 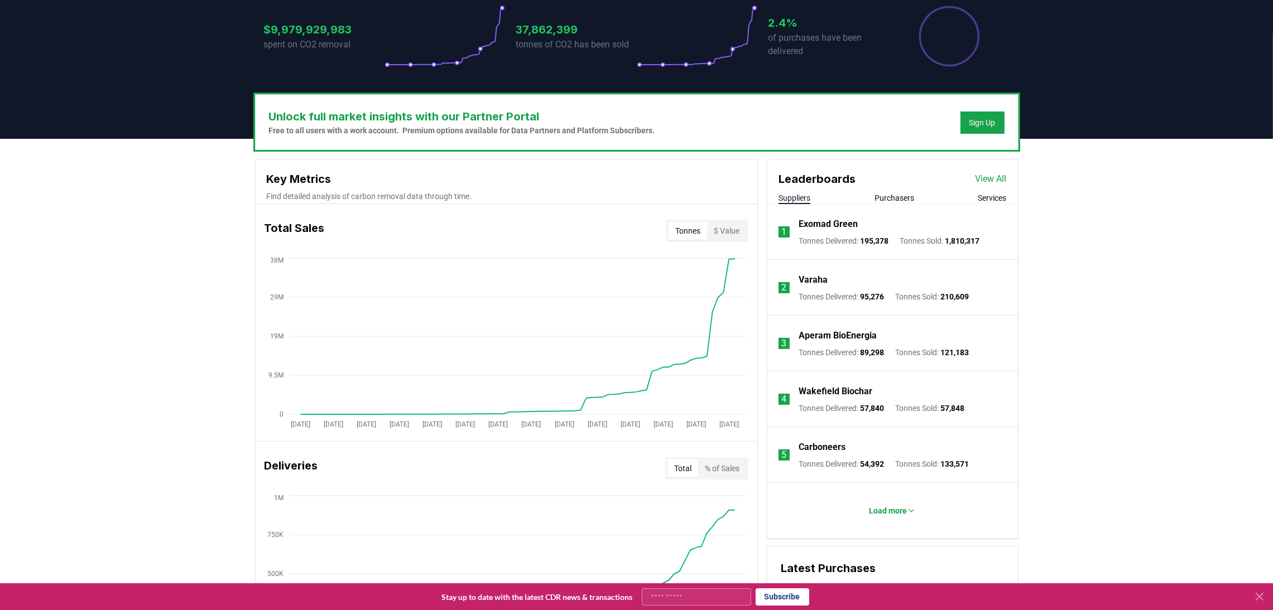 What do you see at coordinates (949, 36) in the screenshot?
I see `div: Percentage of sales delivered` at bounding box center [949, 36].